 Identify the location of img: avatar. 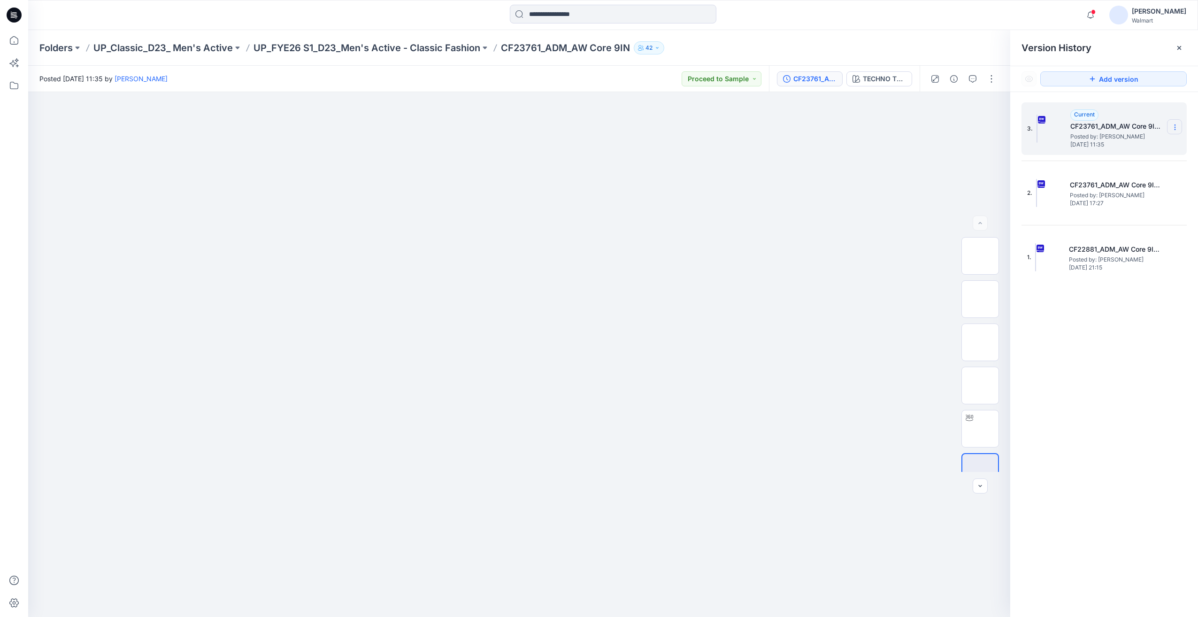
(1118, 15).